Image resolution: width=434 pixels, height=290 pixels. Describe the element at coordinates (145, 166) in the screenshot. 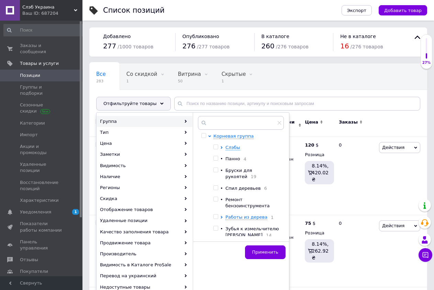

I see `div: Видимость` at that location.